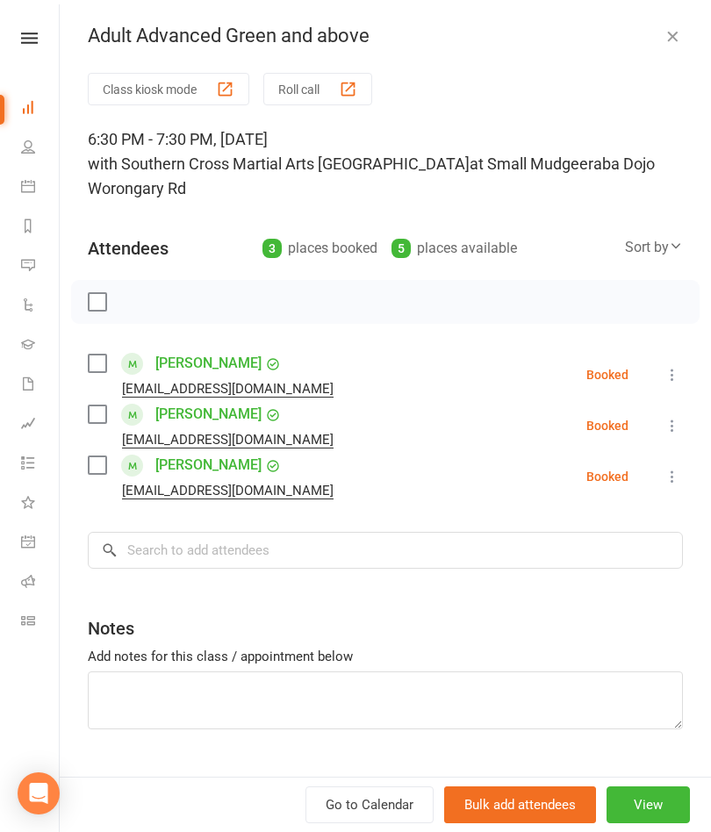 Image resolution: width=711 pixels, height=832 pixels. I want to click on a: Reports, so click(40, 227).